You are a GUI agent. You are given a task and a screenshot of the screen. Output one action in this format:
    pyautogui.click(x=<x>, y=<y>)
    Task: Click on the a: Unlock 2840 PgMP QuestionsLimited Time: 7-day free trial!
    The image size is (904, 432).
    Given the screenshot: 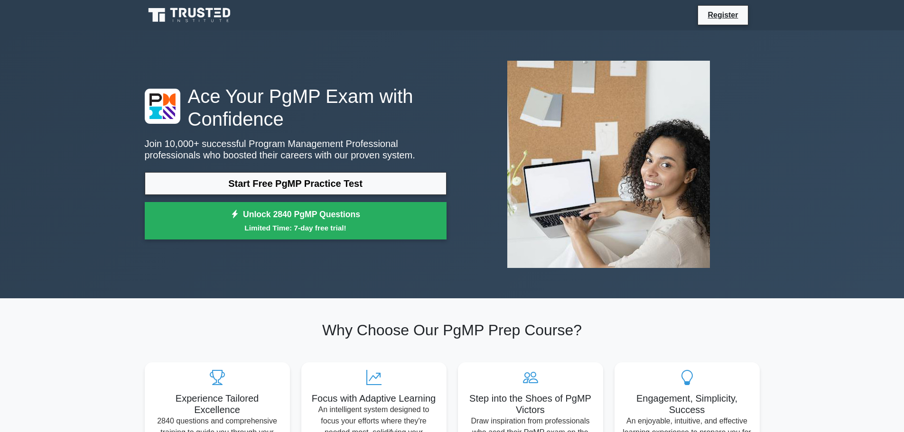 What is the action you would take?
    pyautogui.click(x=296, y=221)
    